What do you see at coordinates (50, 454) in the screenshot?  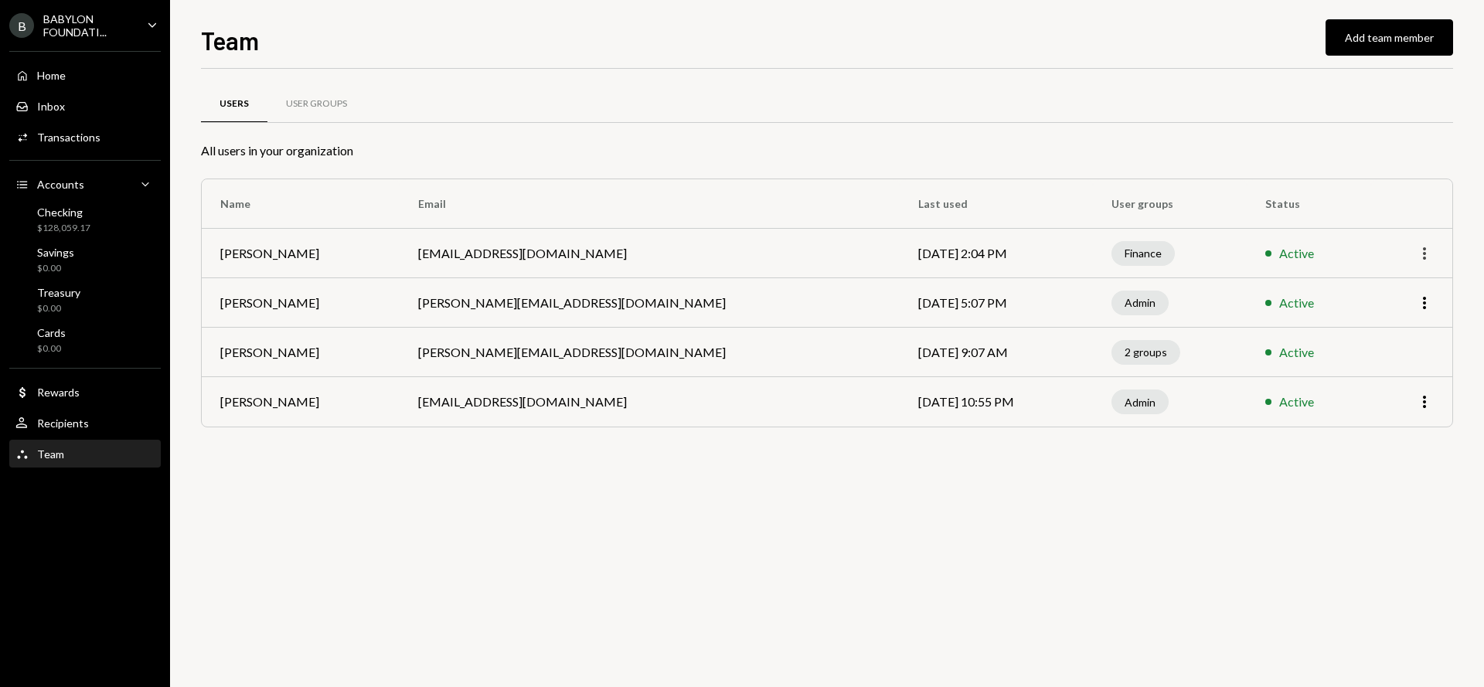 I see `div: Team` at bounding box center [50, 454].